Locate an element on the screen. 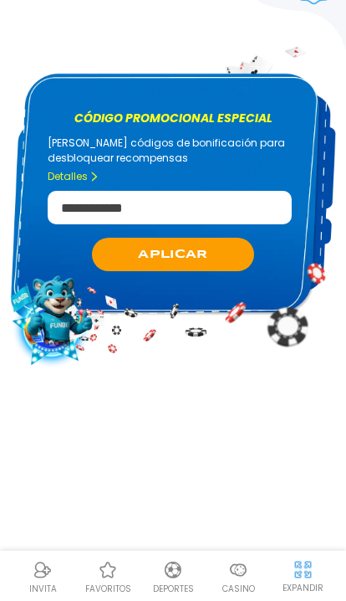 This screenshot has width=346, height=601. a: Casino FavoritosCasino Favoritosfavoritos is located at coordinates (108, 576).